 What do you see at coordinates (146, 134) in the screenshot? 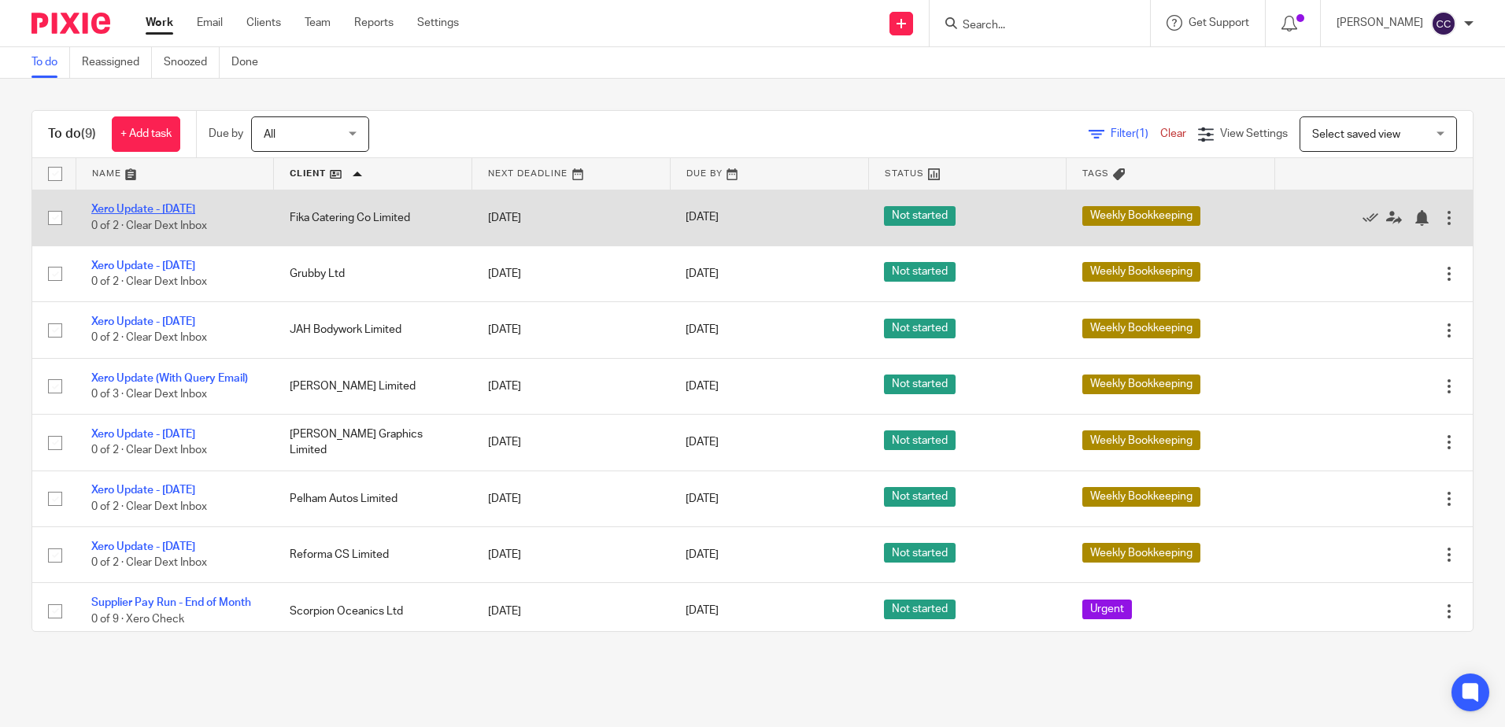
I see `a: + Add task` at bounding box center [146, 134].